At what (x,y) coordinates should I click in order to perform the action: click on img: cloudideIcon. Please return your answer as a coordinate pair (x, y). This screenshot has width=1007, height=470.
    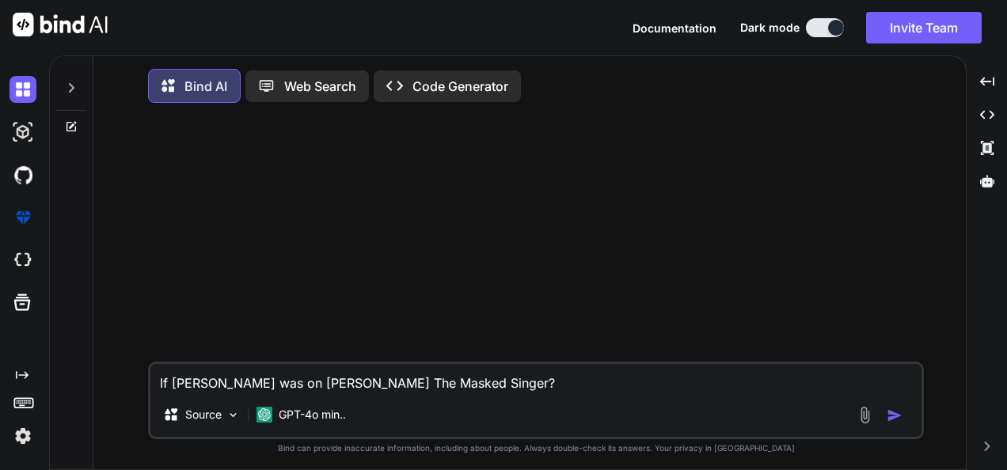
    Looking at the image, I should click on (23, 260).